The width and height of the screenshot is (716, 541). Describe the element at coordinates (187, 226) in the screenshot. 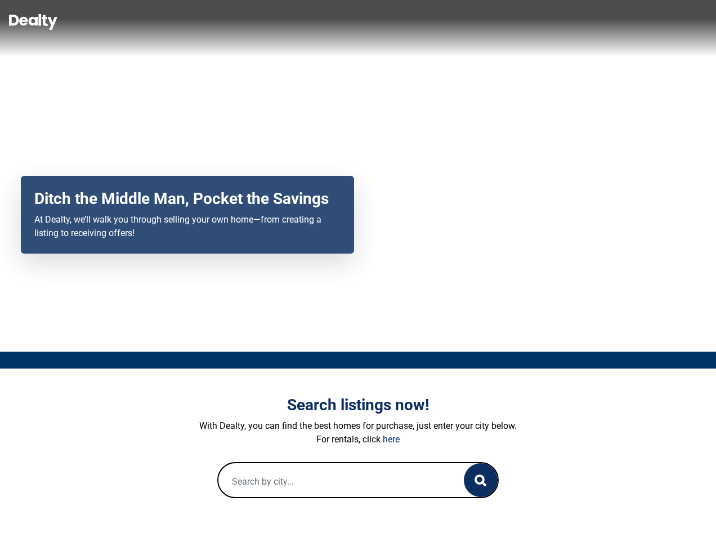

I see `p: At Dealty, we’ll walk you through selling your own home—from creating a listing to receiving offers!` at that location.